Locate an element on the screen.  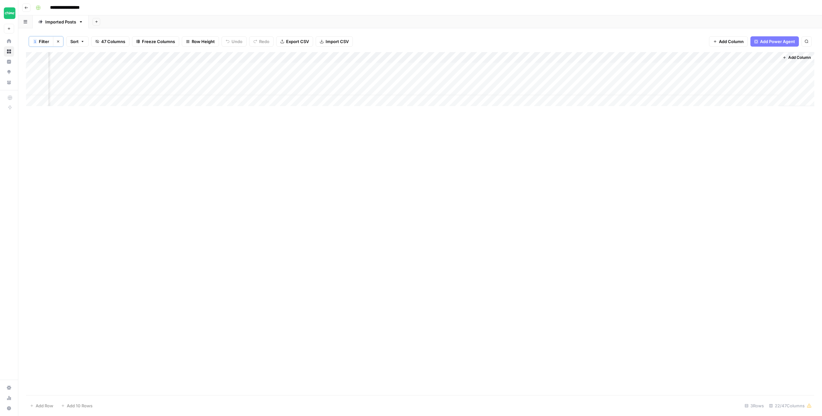
button: Row Height is located at coordinates (200, 41).